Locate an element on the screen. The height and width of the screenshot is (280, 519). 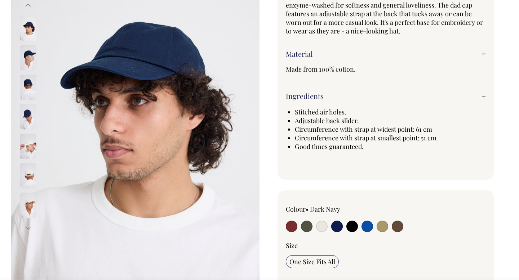
label: Dark Navy is located at coordinates (325, 209).